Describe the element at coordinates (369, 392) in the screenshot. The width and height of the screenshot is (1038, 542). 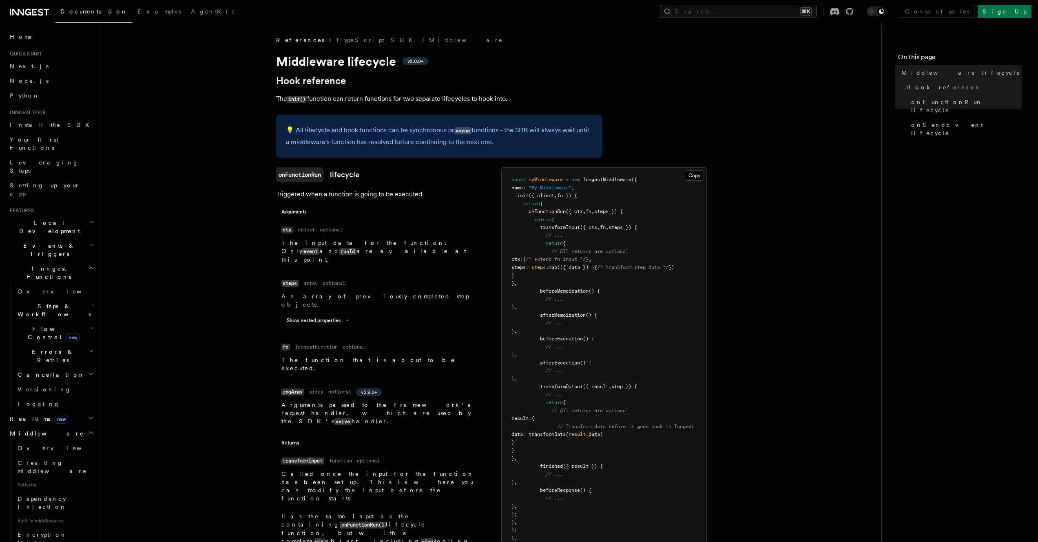
I see `span: v3.9.0+` at that location.